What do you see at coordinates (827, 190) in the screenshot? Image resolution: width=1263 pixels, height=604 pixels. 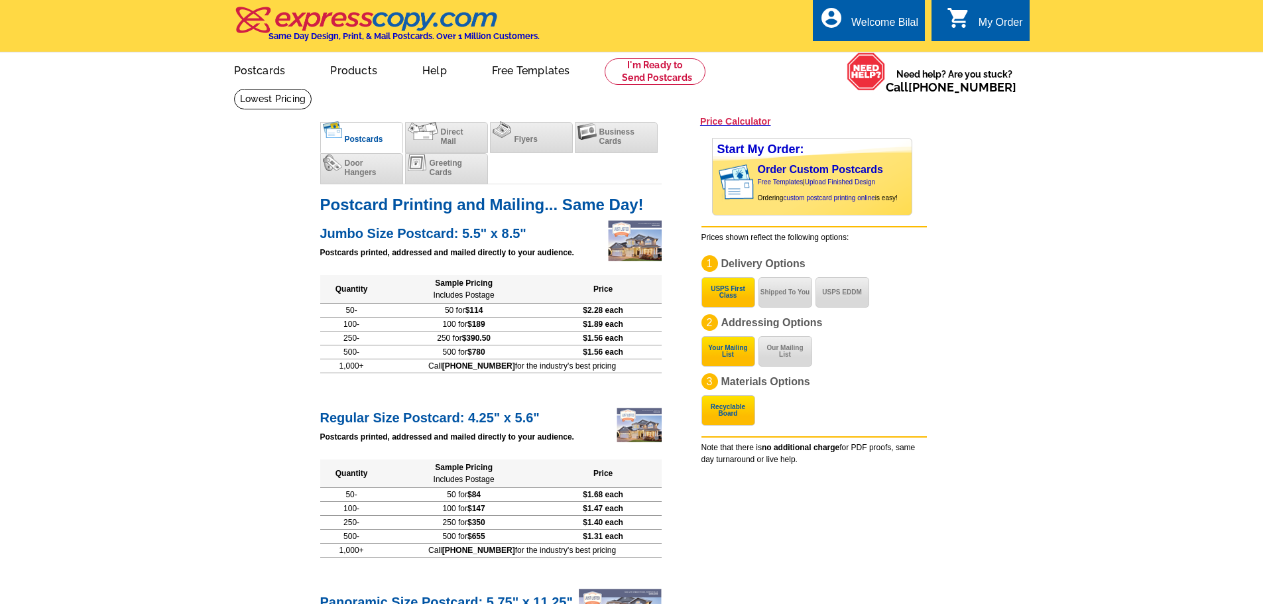 I see `span: | Ordering is easy!` at bounding box center [827, 190].